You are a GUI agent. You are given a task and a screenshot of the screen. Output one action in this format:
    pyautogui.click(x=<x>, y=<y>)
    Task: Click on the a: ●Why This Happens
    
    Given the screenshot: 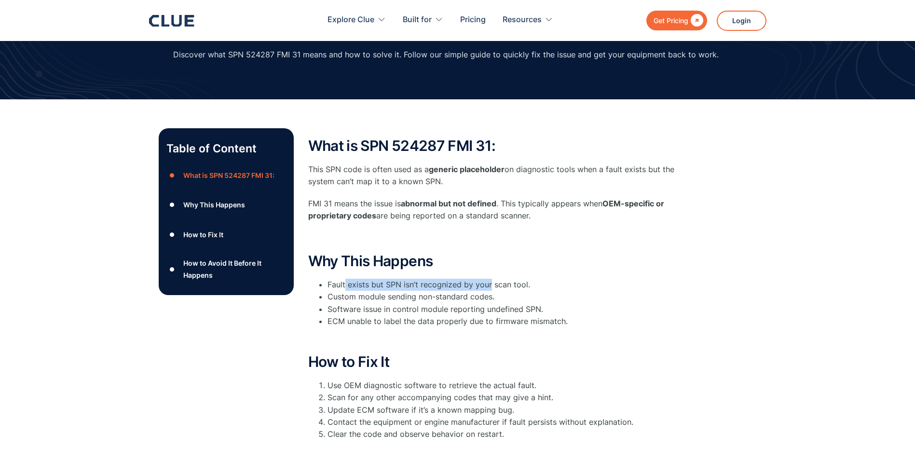 What is the action you would take?
    pyautogui.click(x=226, y=205)
    